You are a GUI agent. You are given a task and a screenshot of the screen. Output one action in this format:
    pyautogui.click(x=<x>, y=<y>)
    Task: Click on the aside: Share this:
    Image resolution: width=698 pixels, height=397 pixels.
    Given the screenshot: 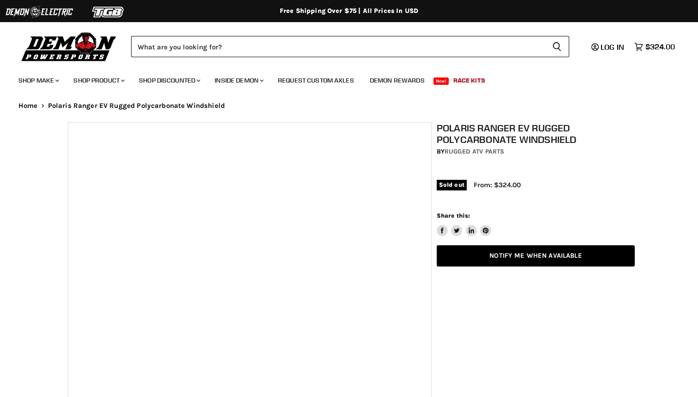 What is the action you would take?
    pyautogui.click(x=464, y=224)
    